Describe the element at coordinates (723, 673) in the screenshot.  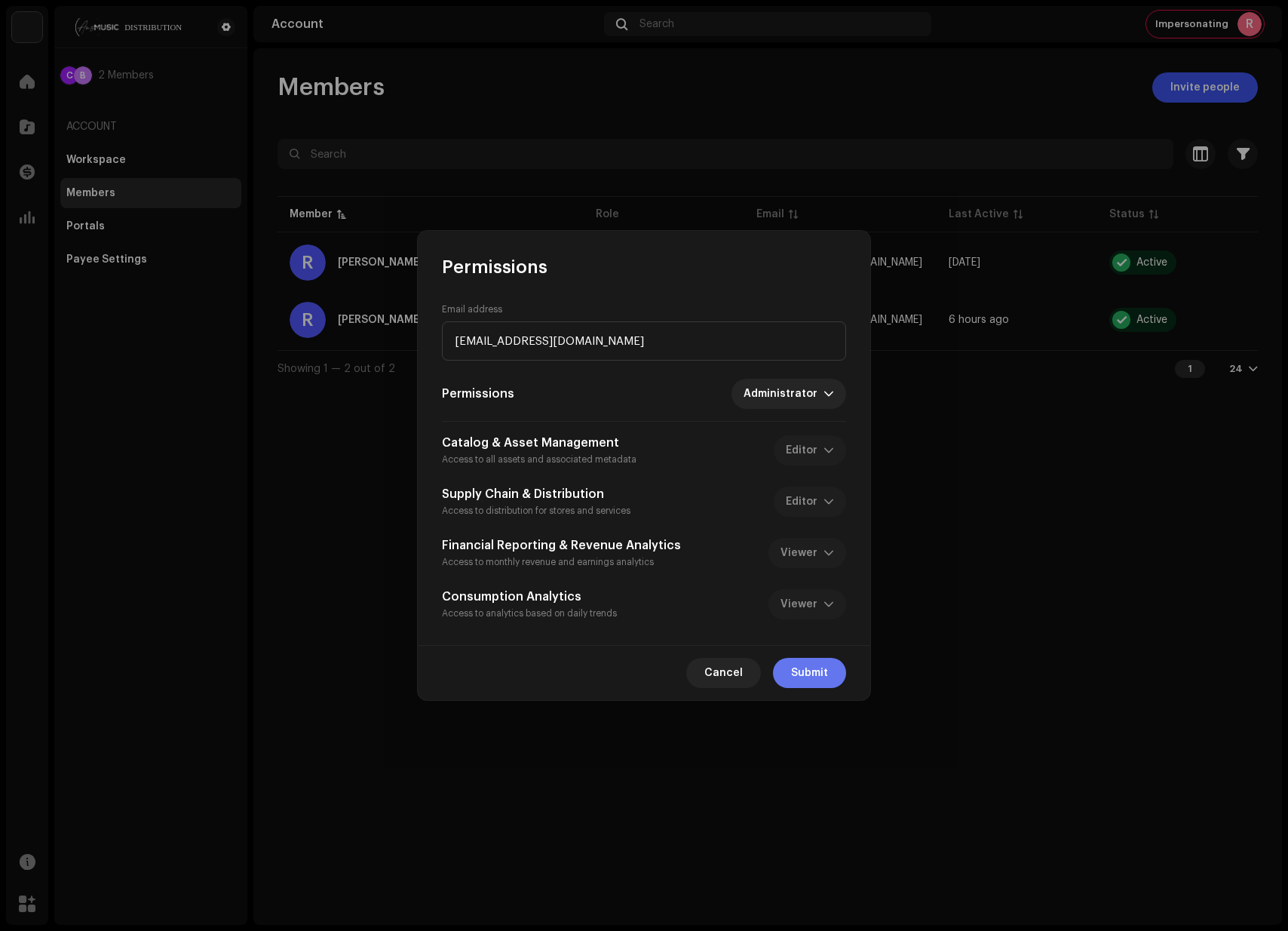
I see `button: Cancel` at that location.